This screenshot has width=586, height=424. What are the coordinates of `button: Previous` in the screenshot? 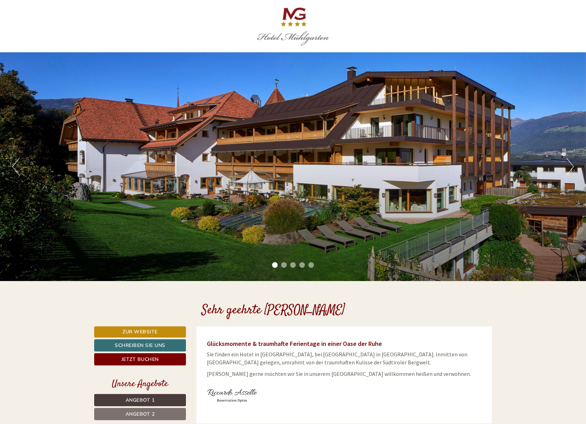 It's located at (16, 167).